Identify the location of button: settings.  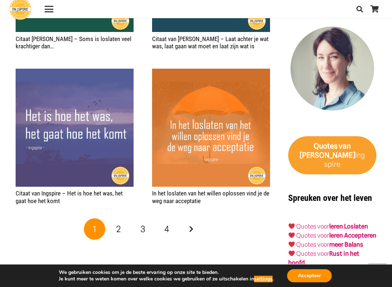
(263, 279).